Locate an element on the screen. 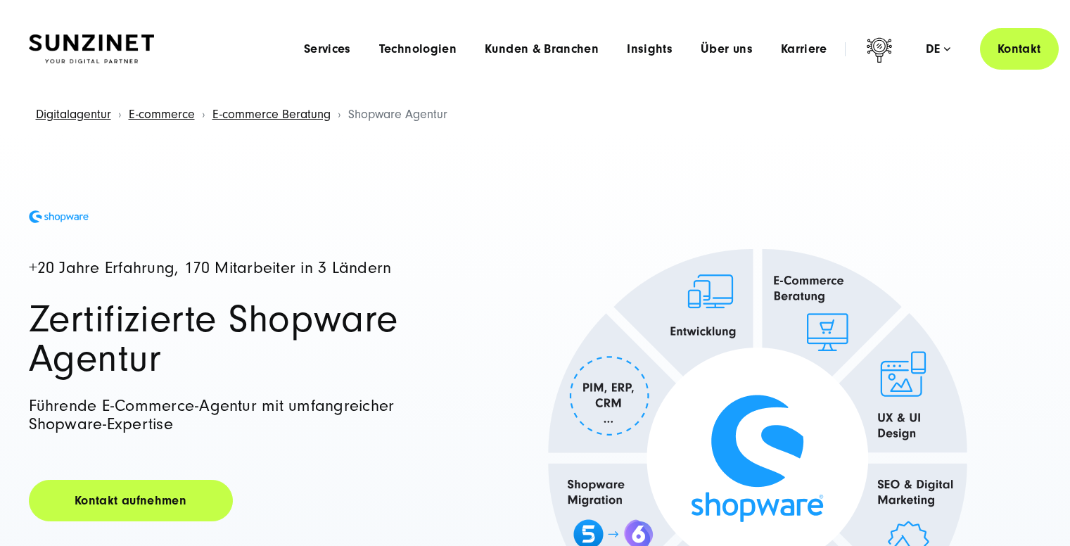 This screenshot has width=1070, height=546. a: E-commerce Beratung is located at coordinates (272, 114).